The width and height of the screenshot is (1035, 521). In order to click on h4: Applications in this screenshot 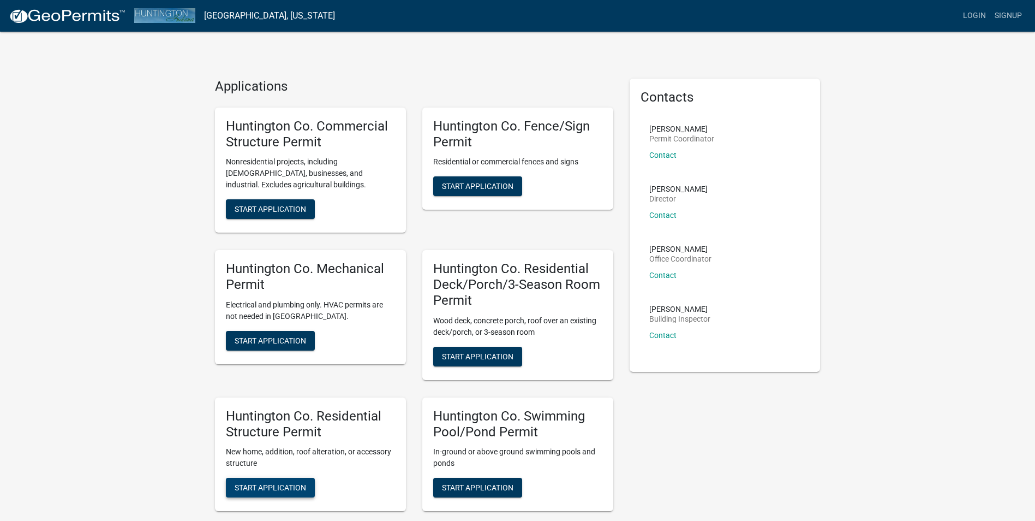, I will do `click(414, 86)`.